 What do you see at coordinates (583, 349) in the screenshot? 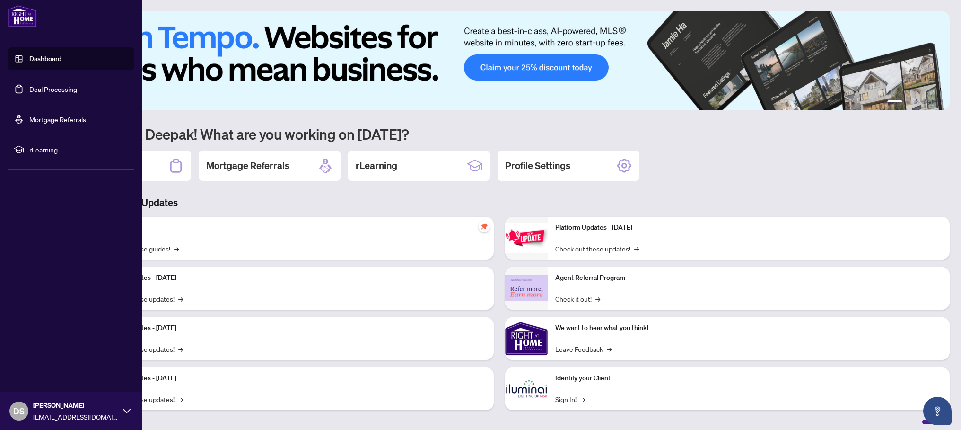
I see `a: Leave Feedback→` at bounding box center [583, 349].